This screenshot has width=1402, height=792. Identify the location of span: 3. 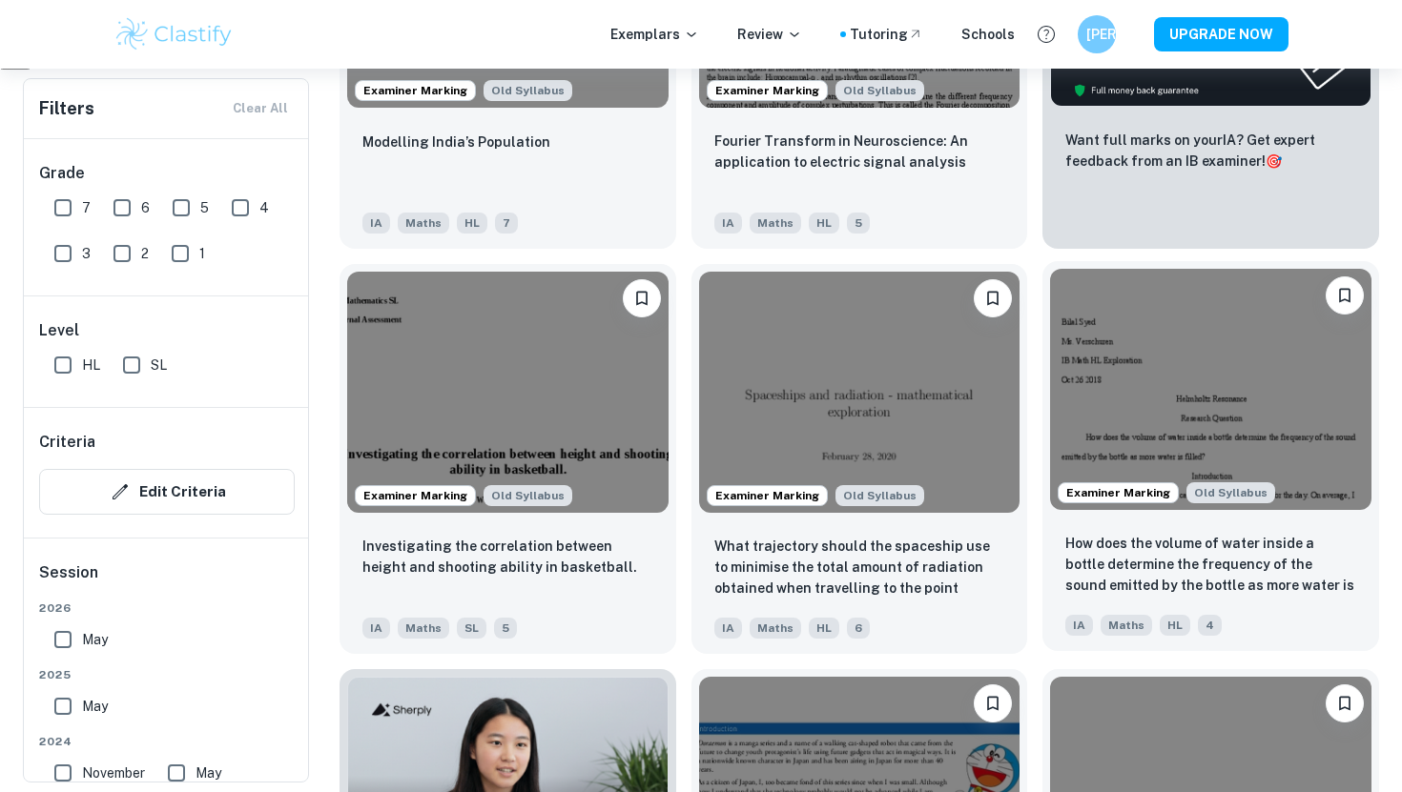
(86, 254).